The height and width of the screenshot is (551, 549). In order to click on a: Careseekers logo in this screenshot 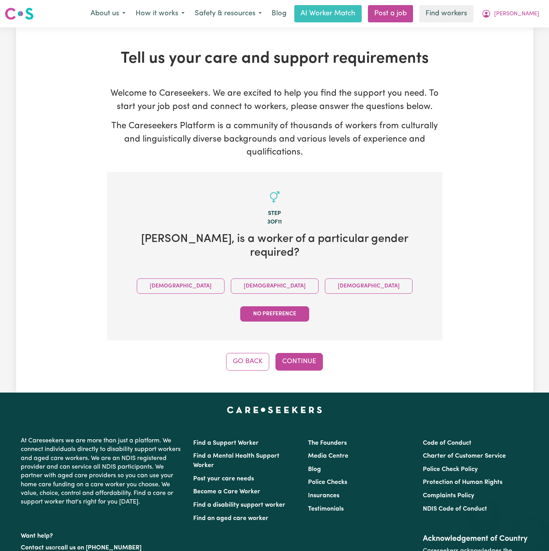, I will do `click(19, 14)`.